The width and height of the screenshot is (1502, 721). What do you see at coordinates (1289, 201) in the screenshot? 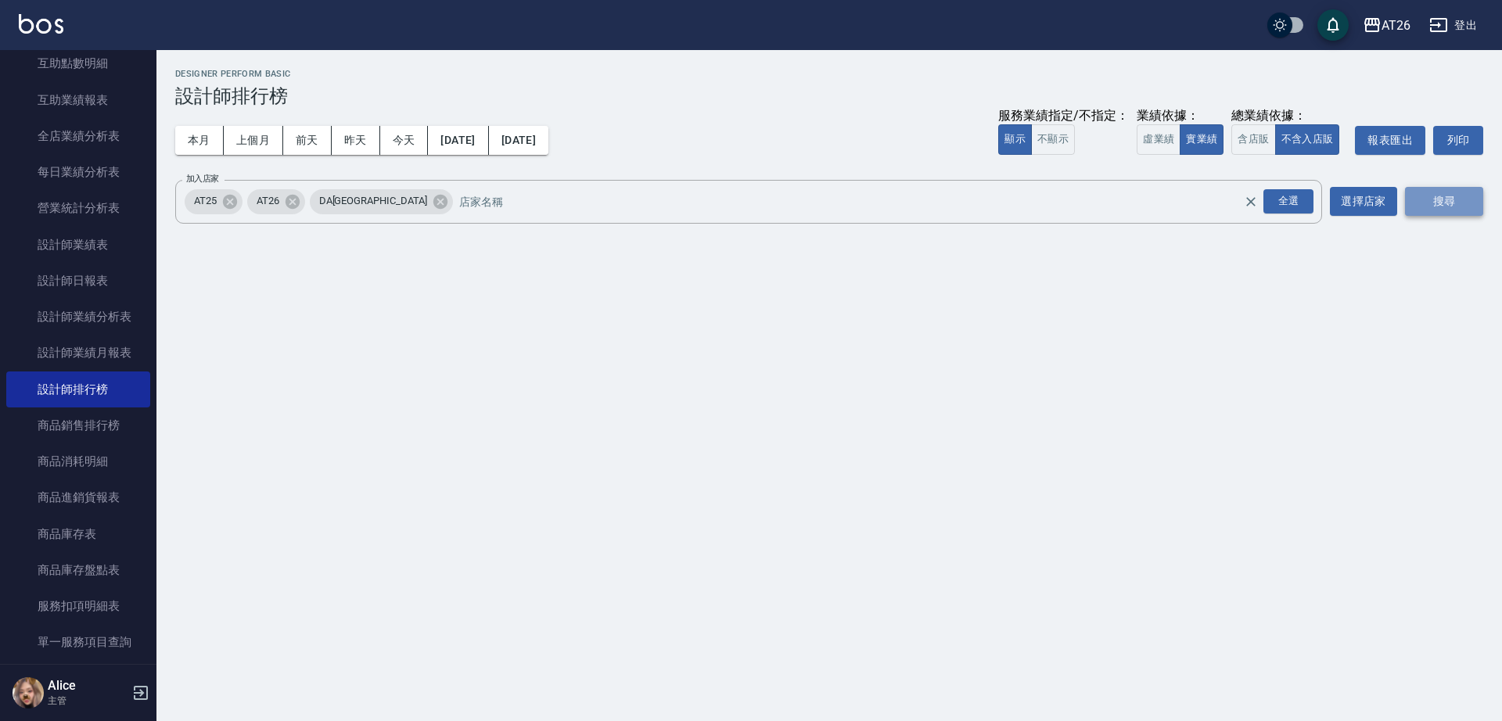
I see `div: 全選` at bounding box center [1289, 201].